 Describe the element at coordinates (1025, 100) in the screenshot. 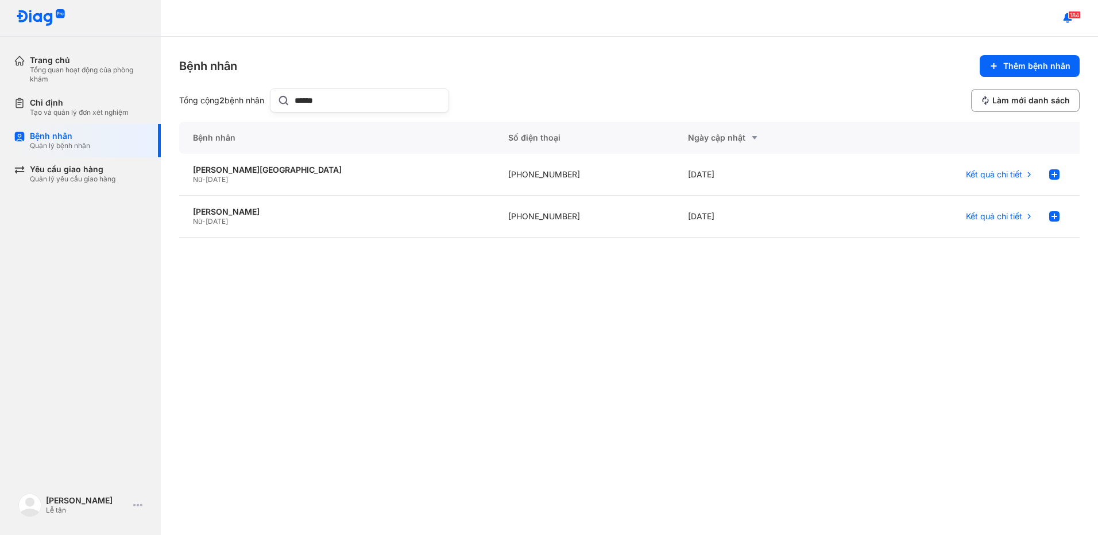

I see `button: Làm mới danh sách` at that location.